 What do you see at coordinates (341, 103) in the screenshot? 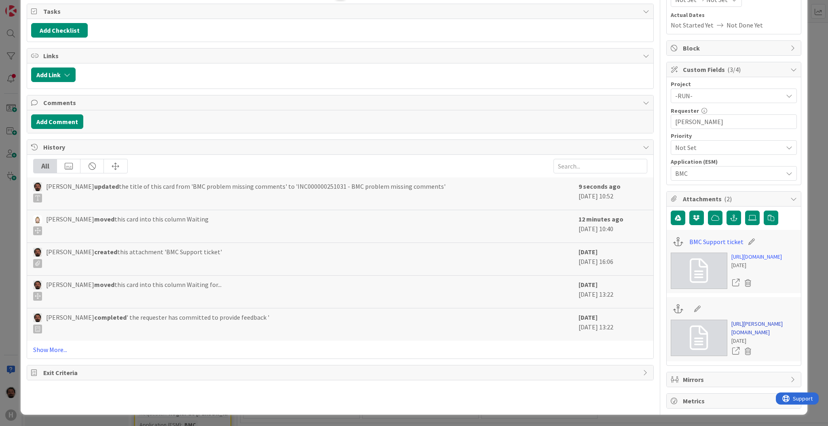
I see `span: Comments` at bounding box center [341, 103].